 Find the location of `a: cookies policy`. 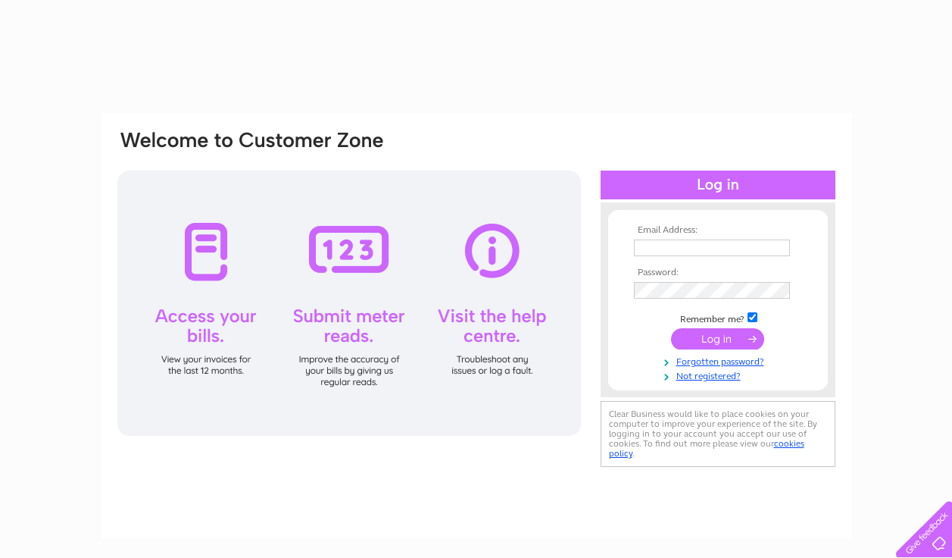

a: cookies policy is located at coordinates (707, 448).